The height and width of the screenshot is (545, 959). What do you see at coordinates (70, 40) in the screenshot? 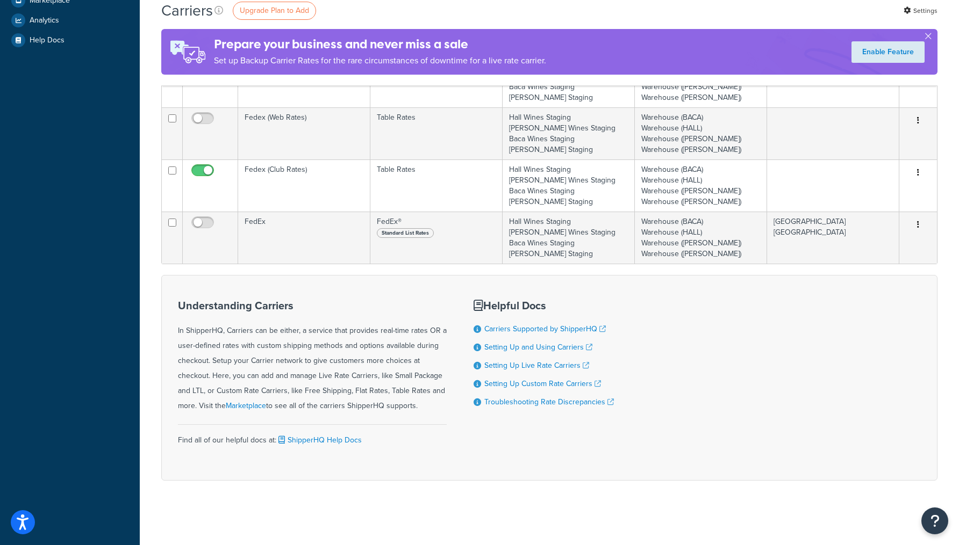
I see `a: Help Docs` at bounding box center [70, 40].